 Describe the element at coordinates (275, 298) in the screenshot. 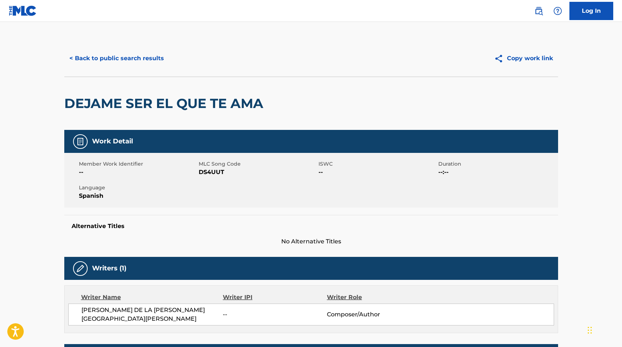

I see `div: Writer IPI` at that location.